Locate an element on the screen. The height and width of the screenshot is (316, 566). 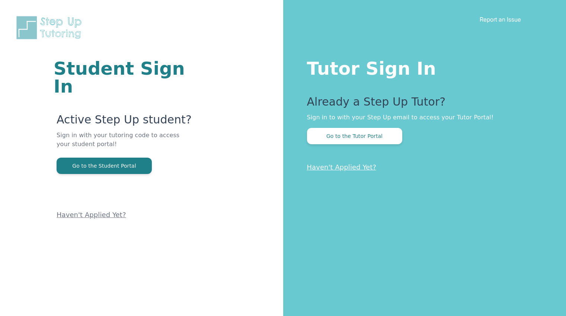
button: Go to the Student Portal is located at coordinates (104, 166).